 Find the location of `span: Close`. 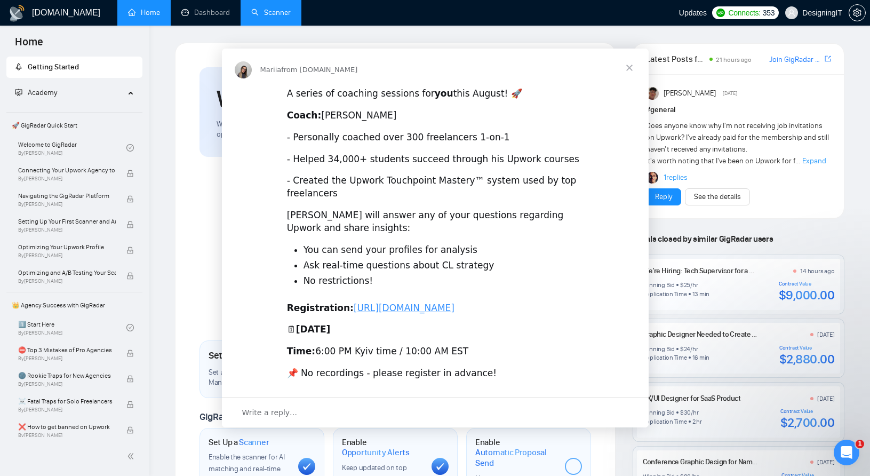

span: Close is located at coordinates (630, 68).